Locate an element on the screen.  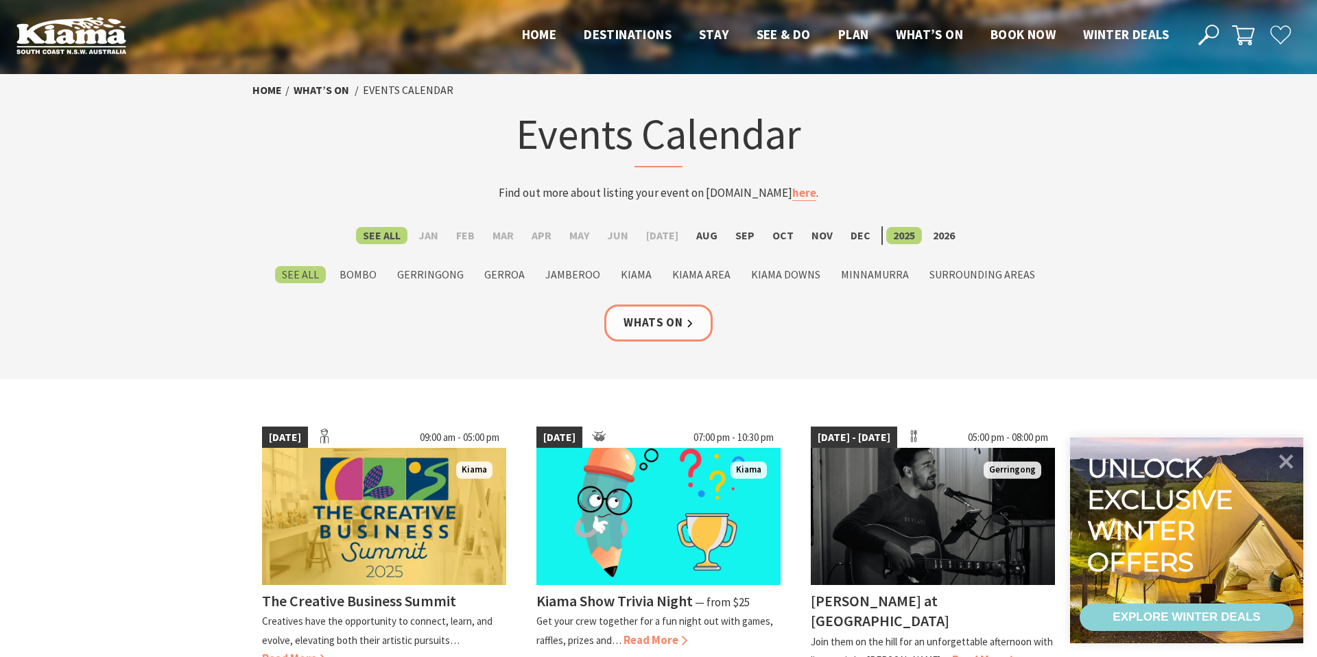
span: Plan is located at coordinates (853, 34).